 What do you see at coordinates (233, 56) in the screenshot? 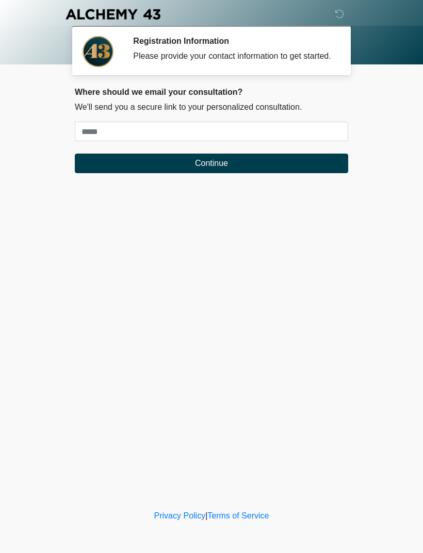
I see `div: Please provide your contact information to get started.` at bounding box center [233, 56].